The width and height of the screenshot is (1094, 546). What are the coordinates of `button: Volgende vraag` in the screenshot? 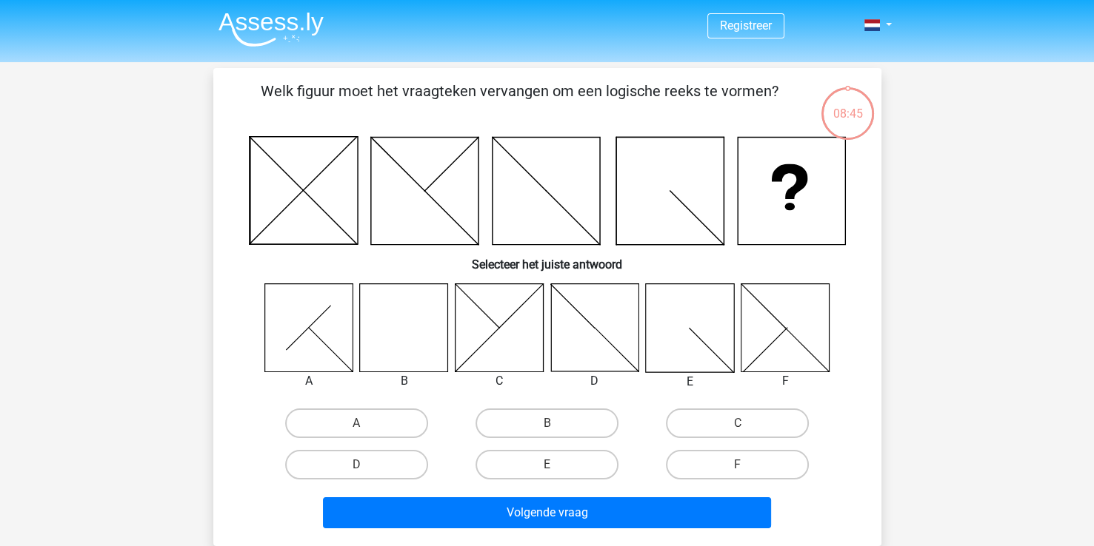 It's located at (546, 513).